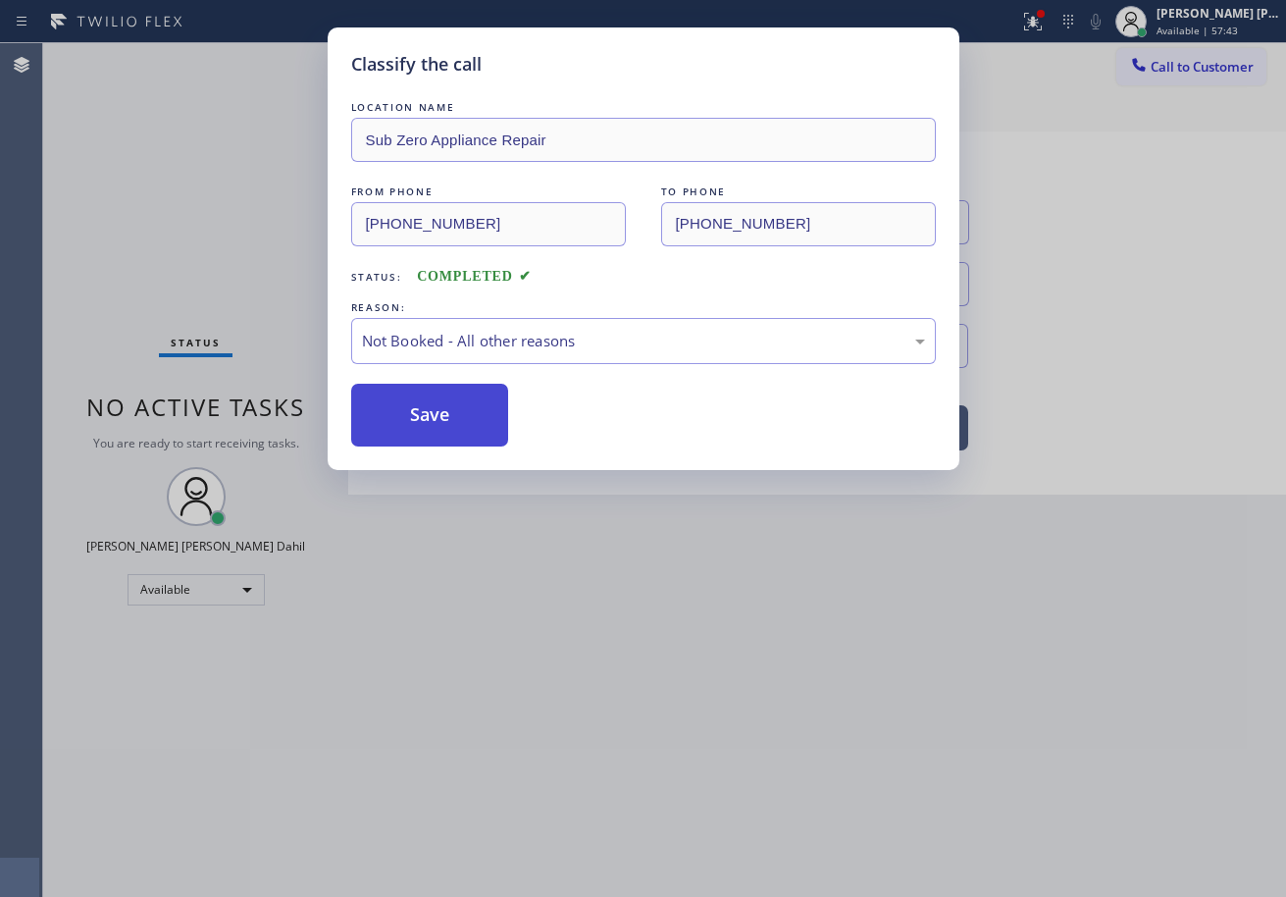 The image size is (1286, 897). Describe the element at coordinates (799, 224) in the screenshot. I see `input: To phone` at that location.